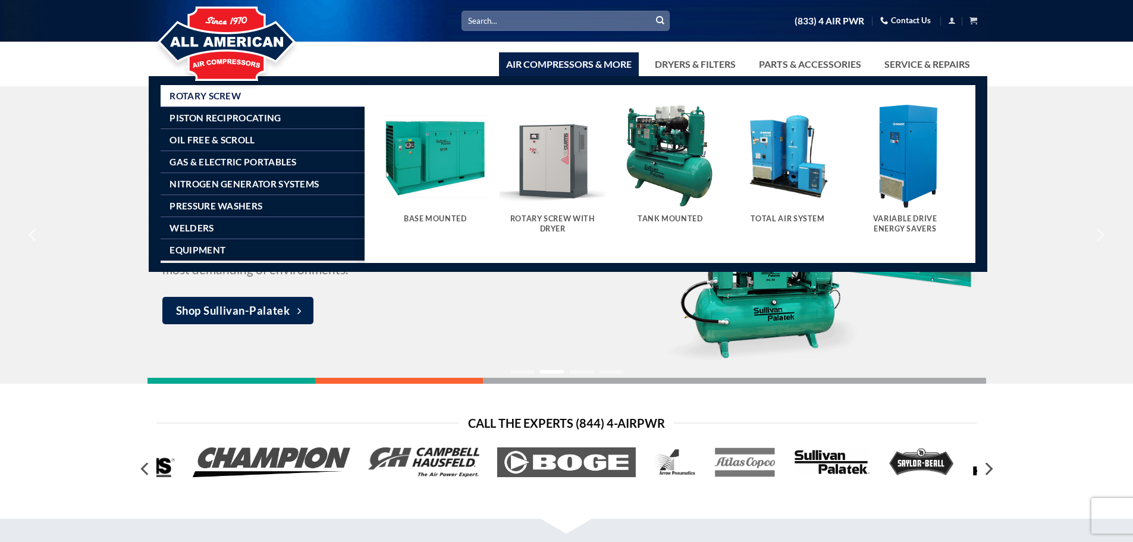 The image size is (1133, 542). What do you see at coordinates (435, 156) in the screenshot?
I see `img: Base Mounted` at bounding box center [435, 156].